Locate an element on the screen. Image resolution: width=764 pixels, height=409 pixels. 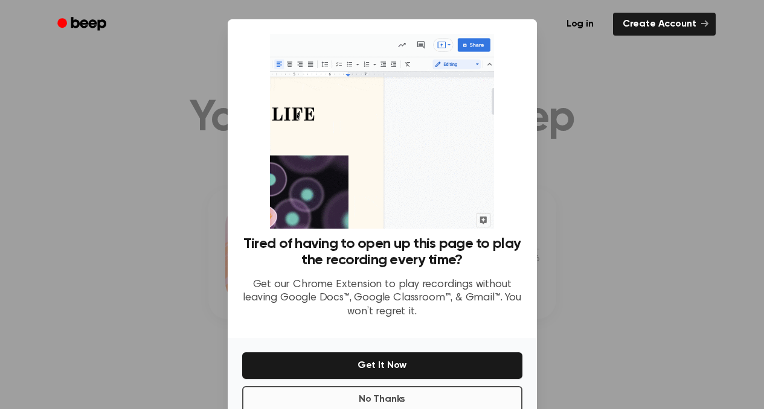
a: Log in is located at coordinates (580, 24).